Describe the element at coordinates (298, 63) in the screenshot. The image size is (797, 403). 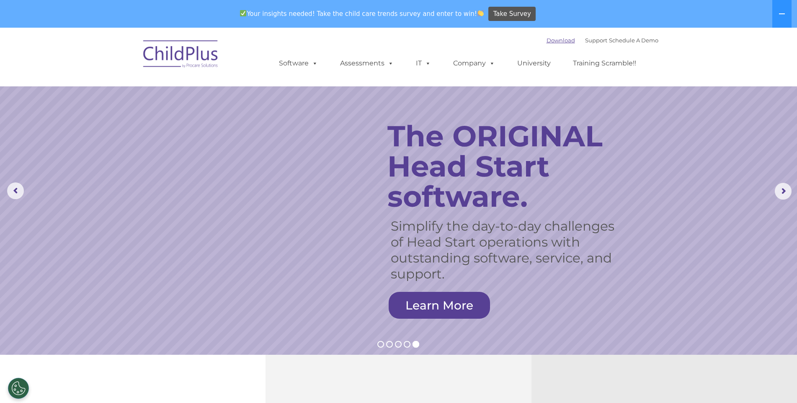
I see `a: Software` at that location.